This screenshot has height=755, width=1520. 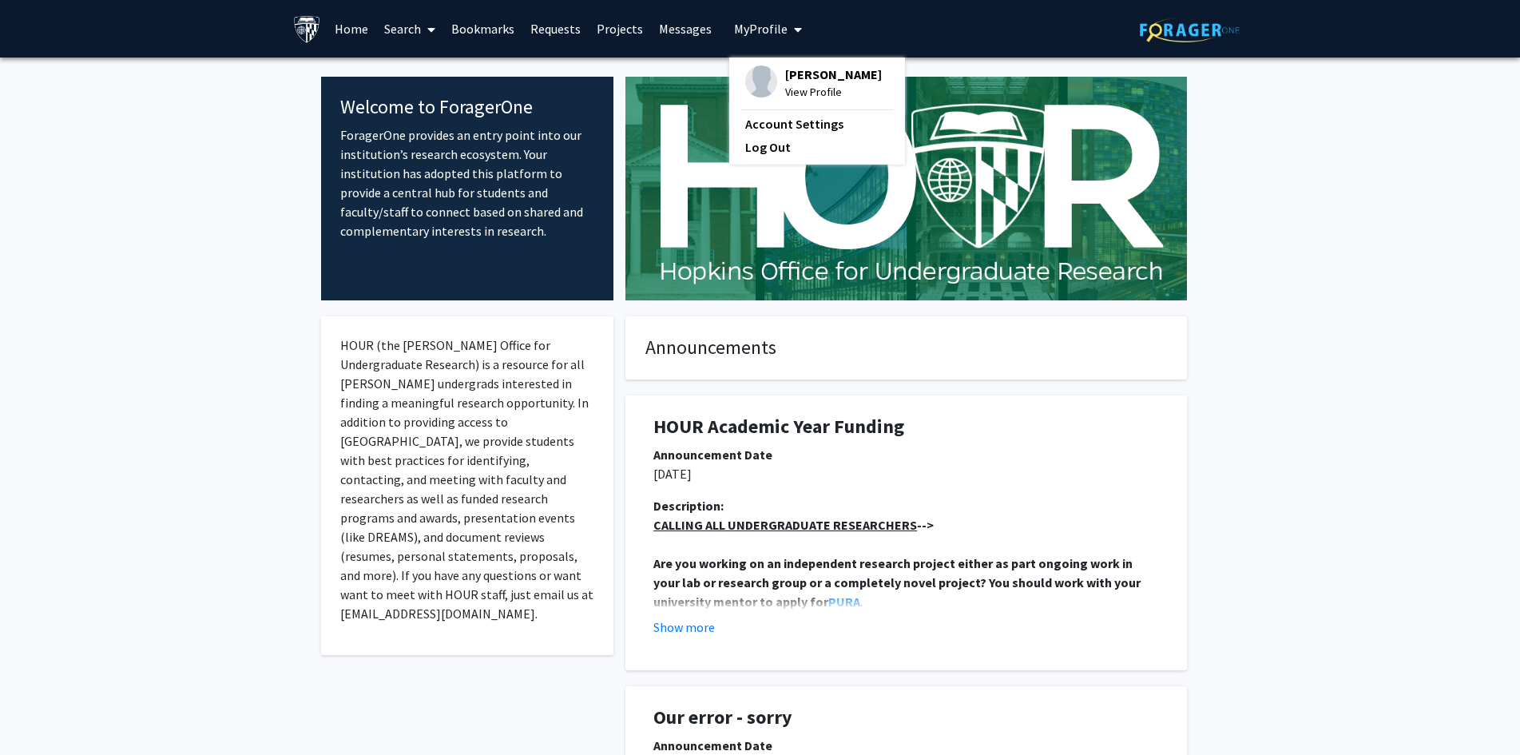 I want to click on span: View Profile, so click(x=833, y=92).